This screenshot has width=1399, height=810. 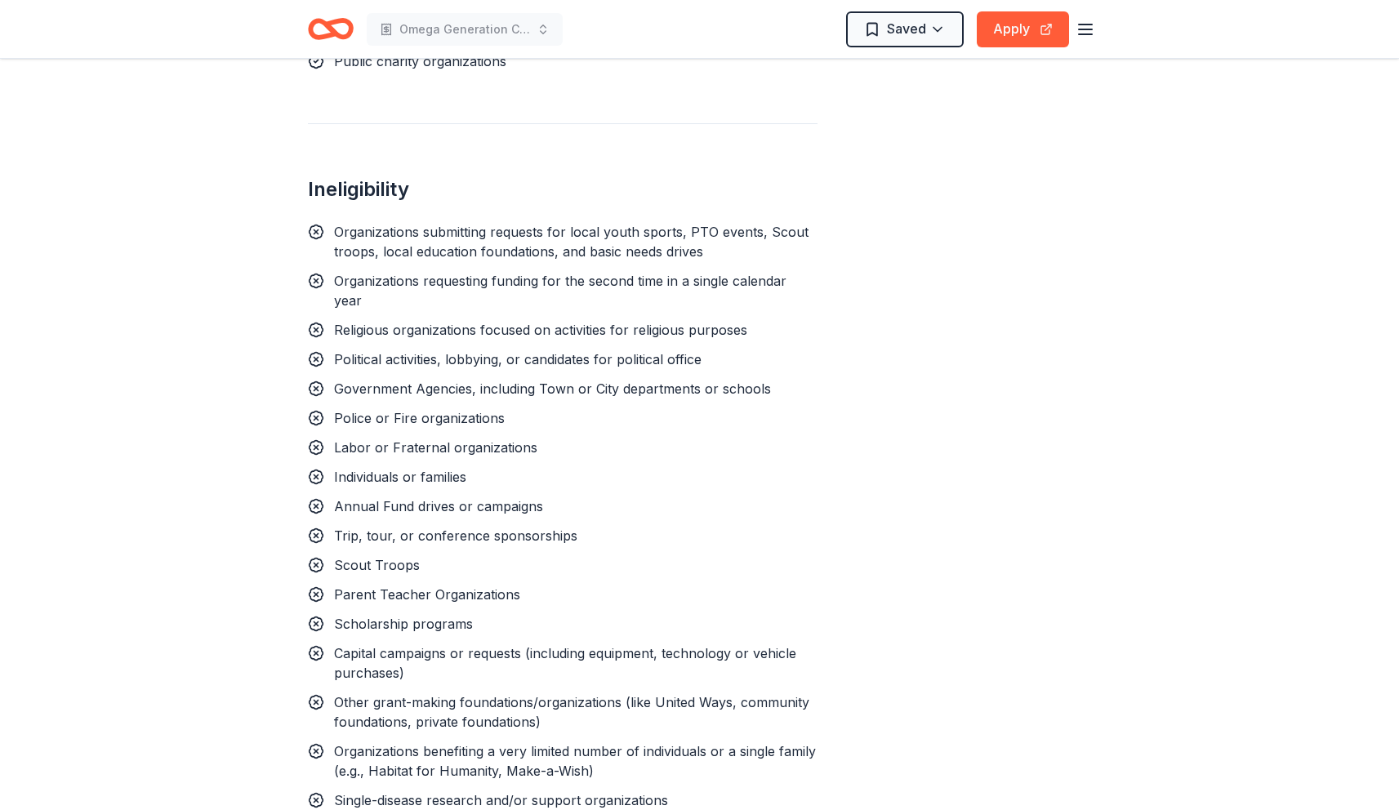 What do you see at coordinates (435, 447) in the screenshot?
I see `span: Labor or Fraternal organizations` at bounding box center [435, 447].